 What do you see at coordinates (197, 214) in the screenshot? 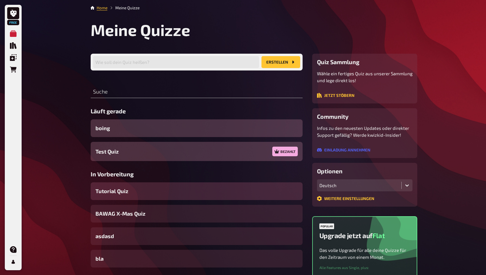
I see `a: BAWAG X-Mas Quiz` at bounding box center [197, 214].